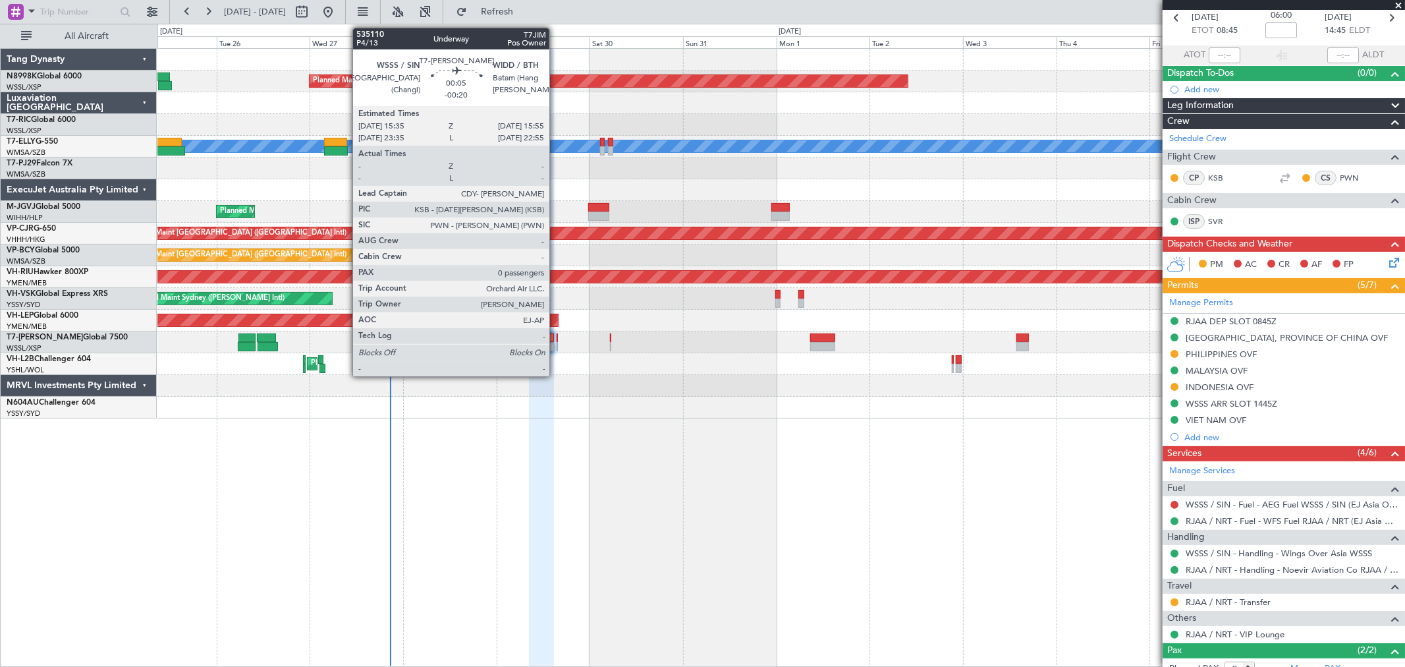 Image resolution: width=1405 pixels, height=667 pixels. I want to click on div: Sat 30, so click(636, 42).